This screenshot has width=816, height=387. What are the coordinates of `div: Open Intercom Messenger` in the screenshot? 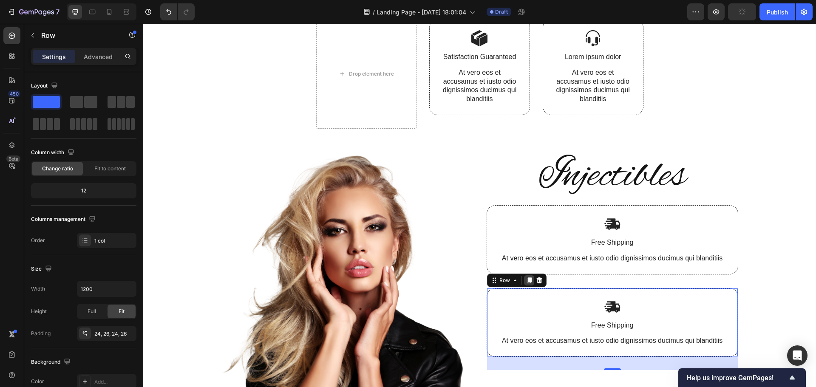 It's located at (797, 356).